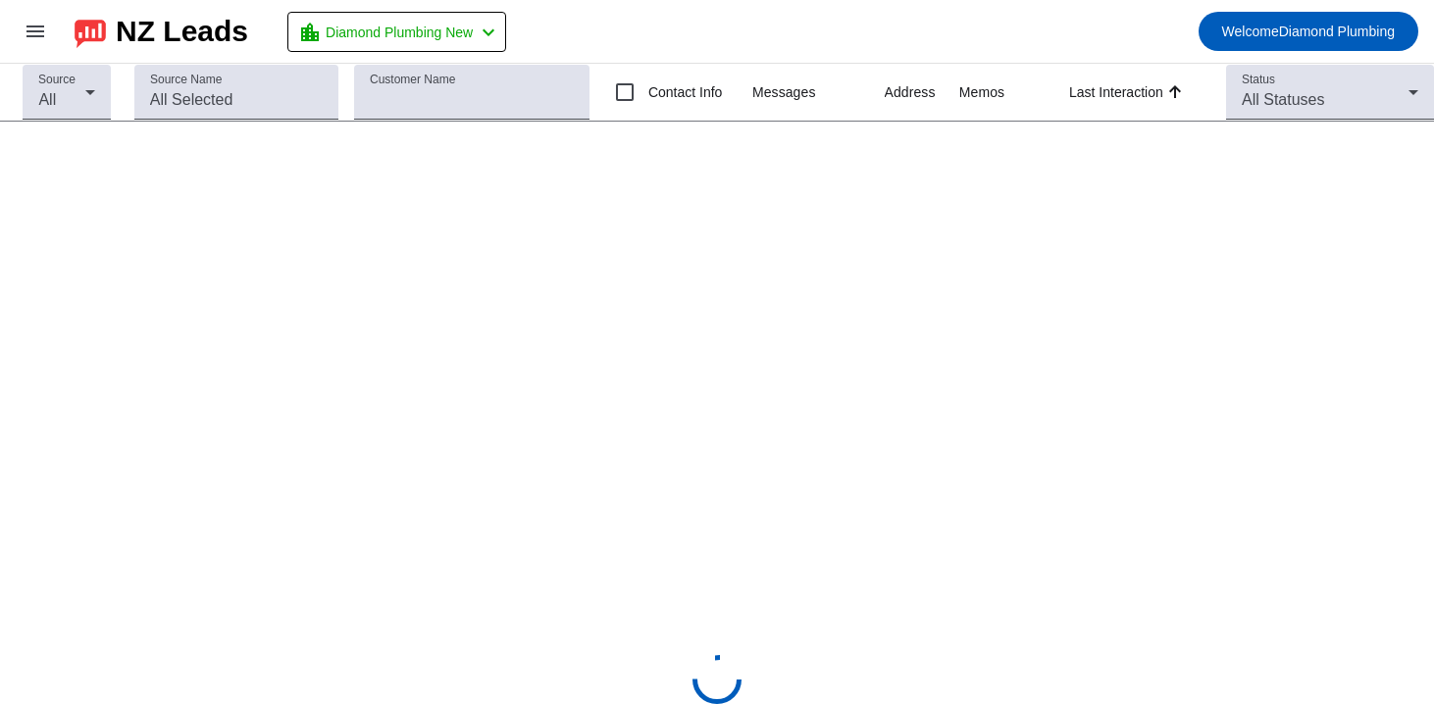 Image resolution: width=1434 pixels, height=704 pixels. I want to click on th: Messages, so click(818, 92).